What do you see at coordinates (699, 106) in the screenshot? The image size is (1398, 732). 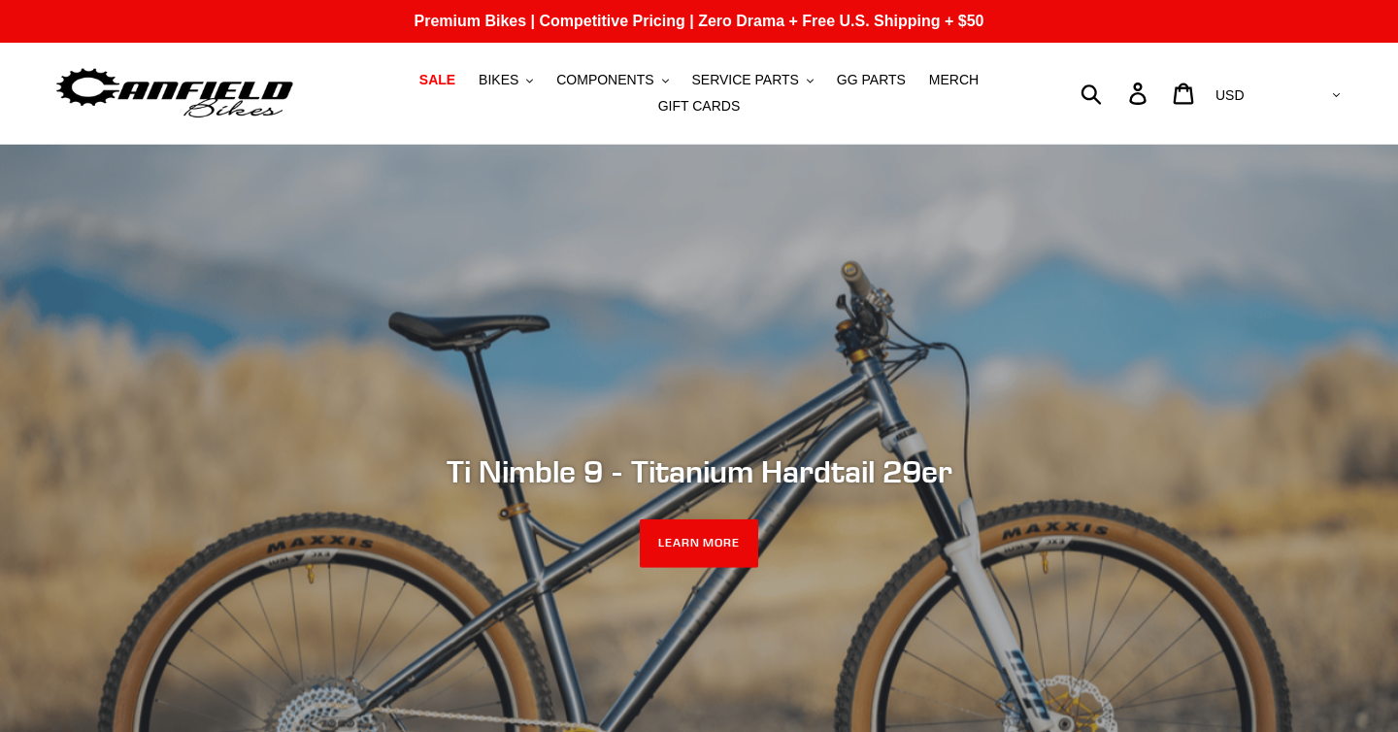 I see `a: GIFT CARDS` at bounding box center [699, 106].